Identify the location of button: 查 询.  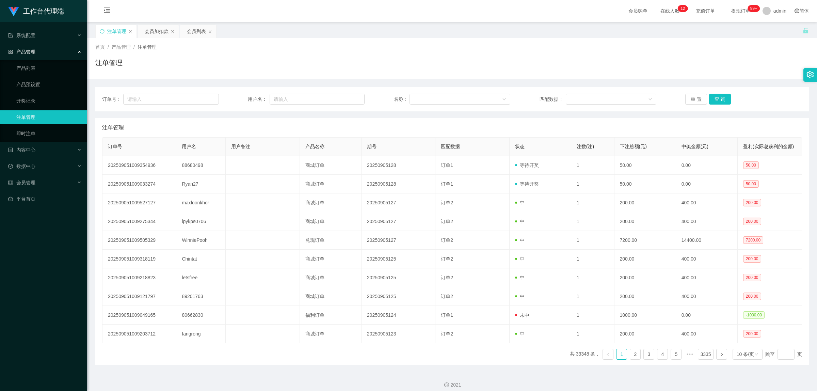
(720, 99).